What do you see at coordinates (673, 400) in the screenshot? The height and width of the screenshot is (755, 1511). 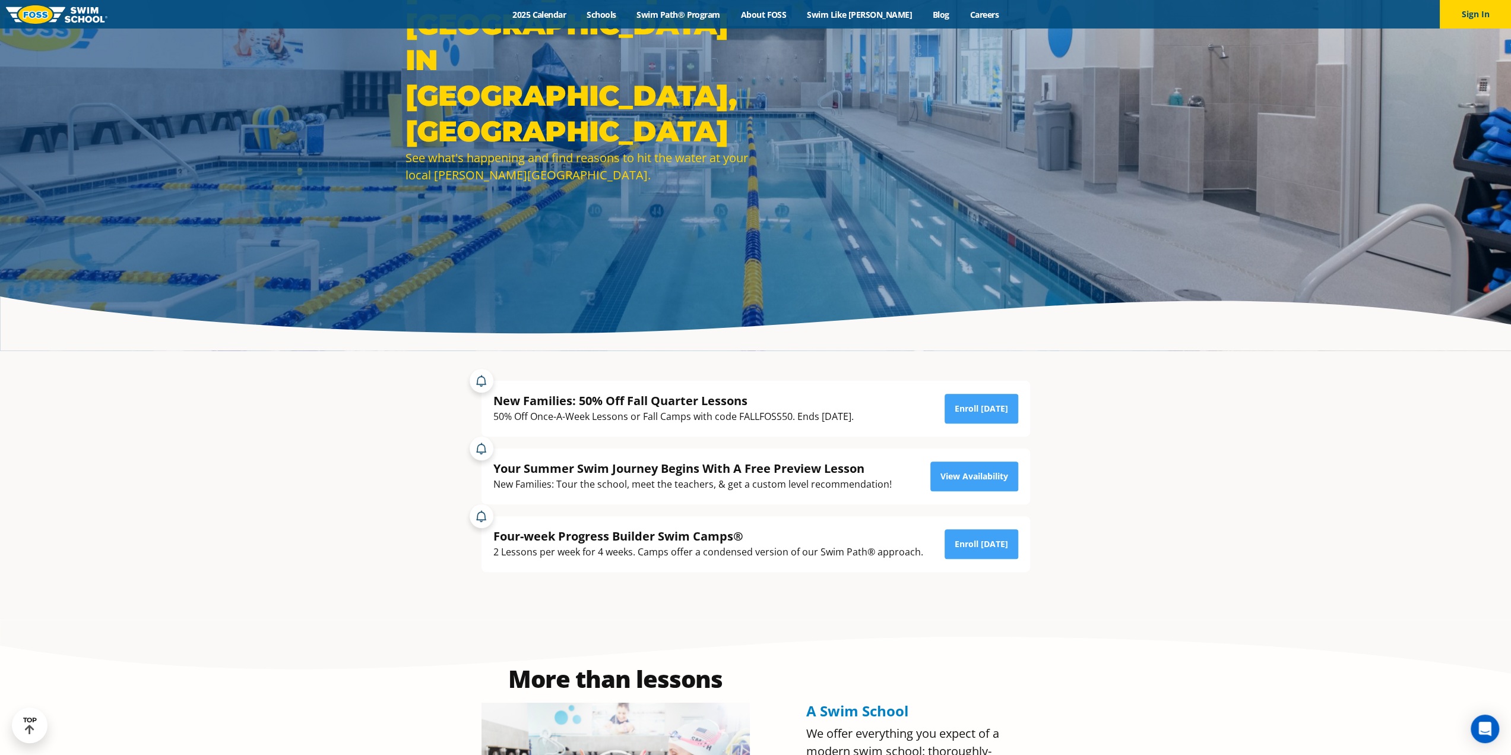 I see `div: New Families: 50% Off Fall Quarter Lessons` at bounding box center [673, 400].